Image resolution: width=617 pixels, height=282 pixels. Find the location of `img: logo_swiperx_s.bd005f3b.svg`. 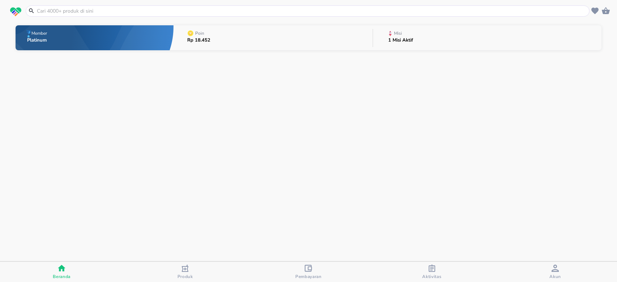

img: logo_swiperx_s.bd005f3b.svg is located at coordinates (16, 12).